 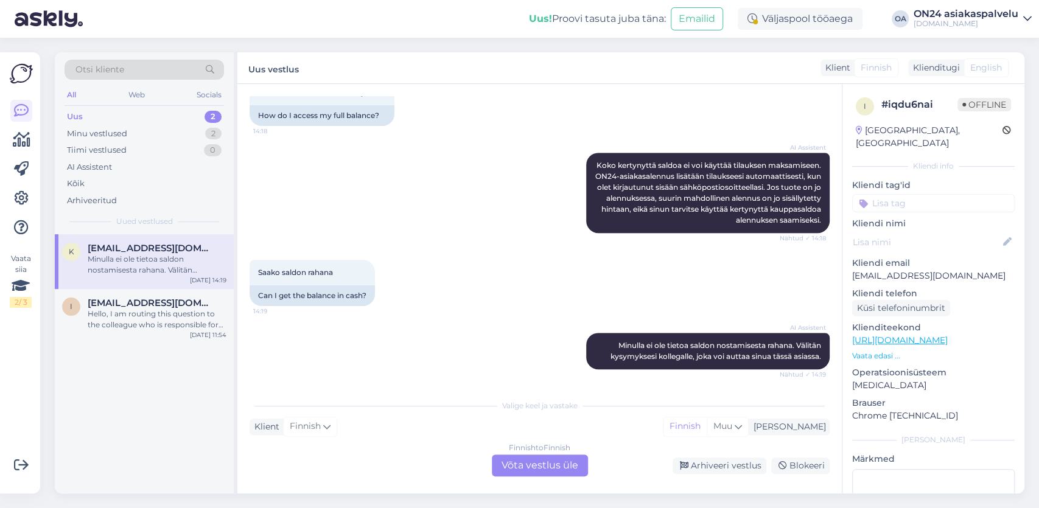 What do you see at coordinates (966, 14) in the screenshot?
I see `div: ON24 asiakaspalvelu` at bounding box center [966, 14].